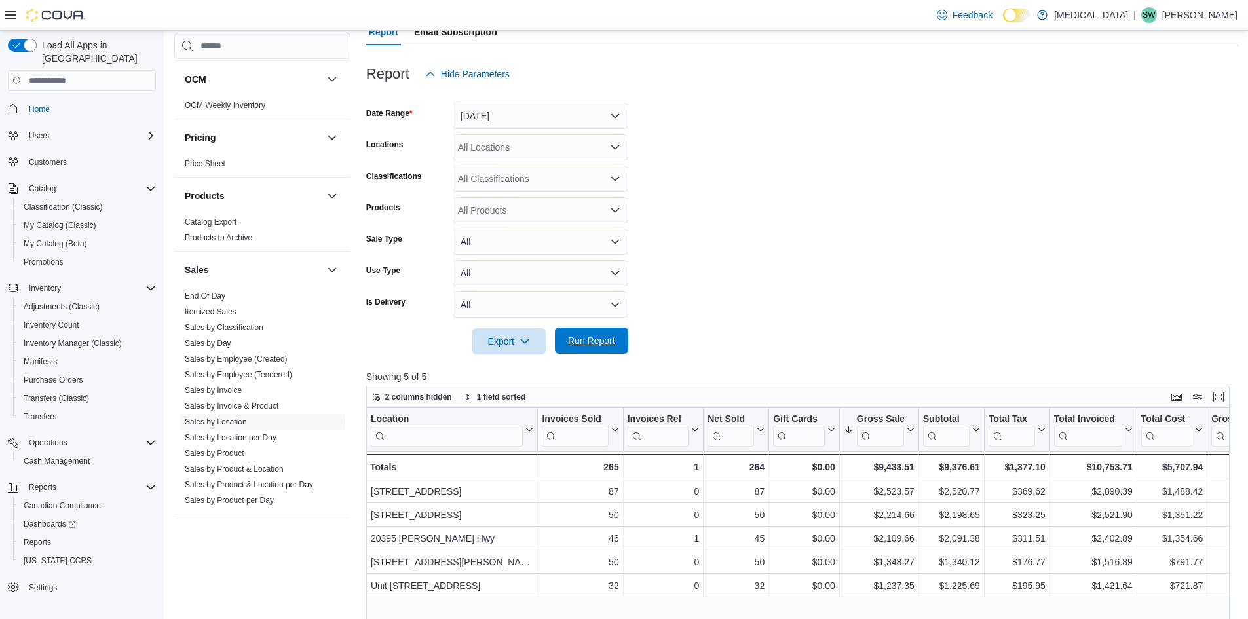  Describe the element at coordinates (205, 164) in the screenshot. I see `span: Price Sheet` at that location.